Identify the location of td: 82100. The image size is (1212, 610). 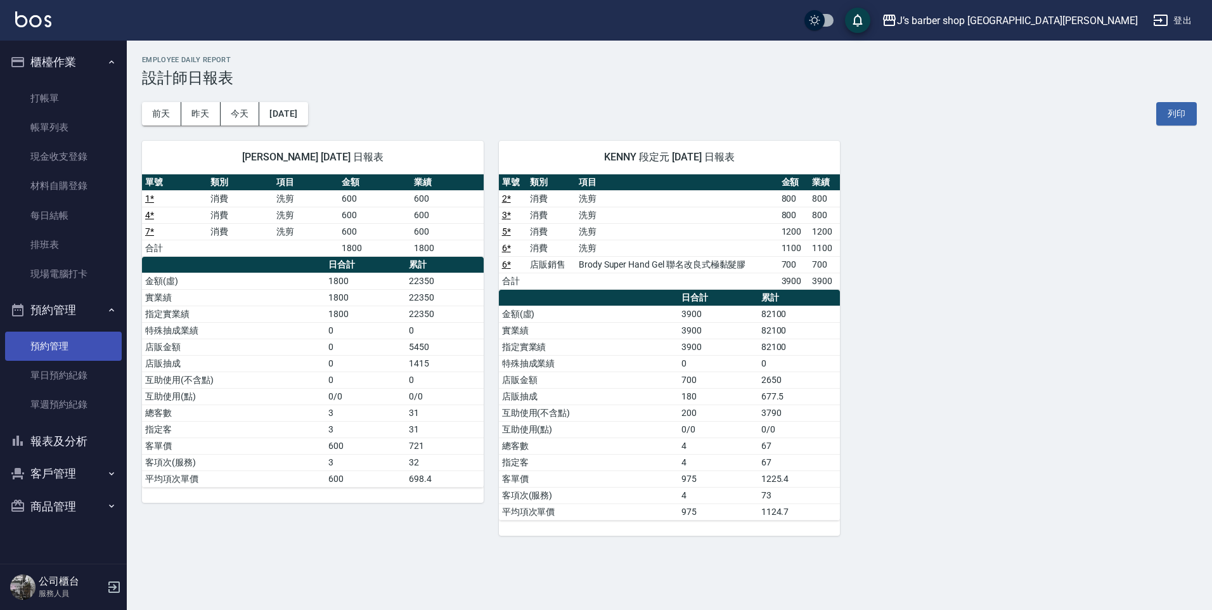
(799, 314).